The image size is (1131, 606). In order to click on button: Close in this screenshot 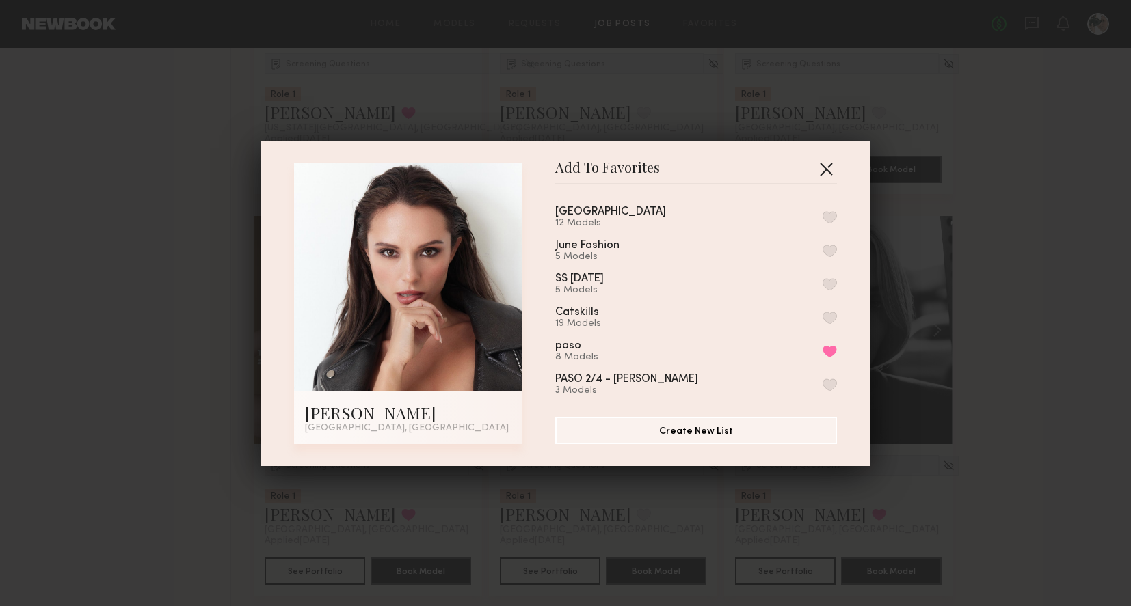, I will do `click(826, 169)`.